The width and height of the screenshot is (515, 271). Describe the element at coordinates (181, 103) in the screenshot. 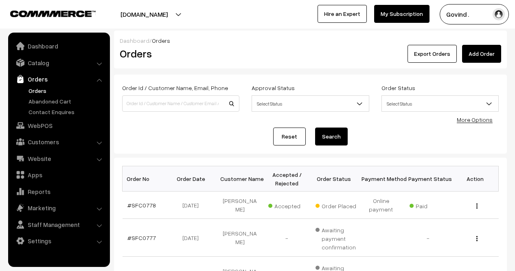

I see `input: Order Id / Customer Name / Customer Email / Customer Phone` at that location.